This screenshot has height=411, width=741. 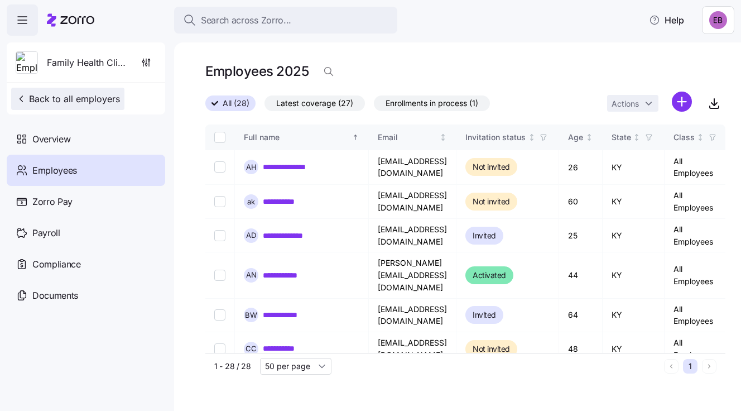 What do you see at coordinates (251, 167) in the screenshot?
I see `span: A H` at bounding box center [251, 167].